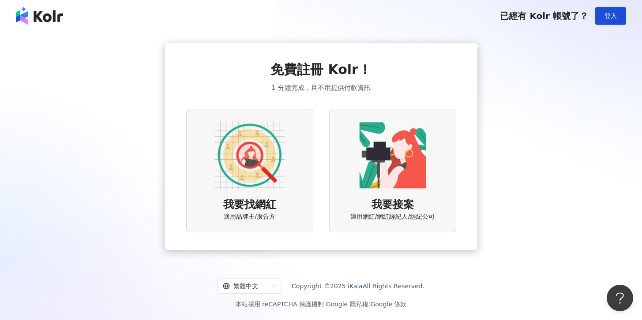 Image resolution: width=642 pixels, height=320 pixels. What do you see at coordinates (347, 305) in the screenshot?
I see `a: Google 隱私權` at bounding box center [347, 305].